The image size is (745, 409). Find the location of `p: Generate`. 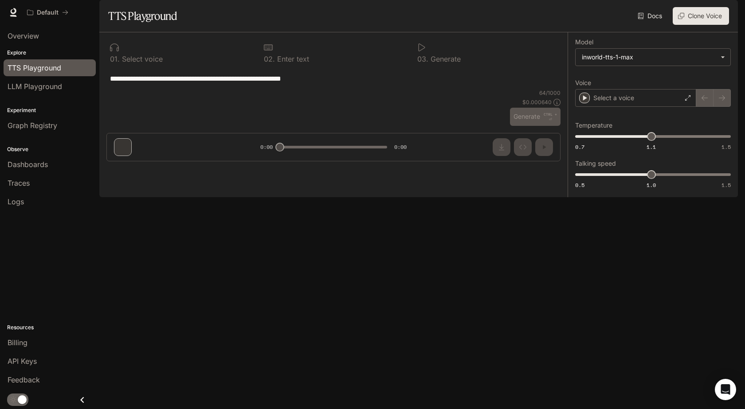

p: Generate is located at coordinates (444, 59).